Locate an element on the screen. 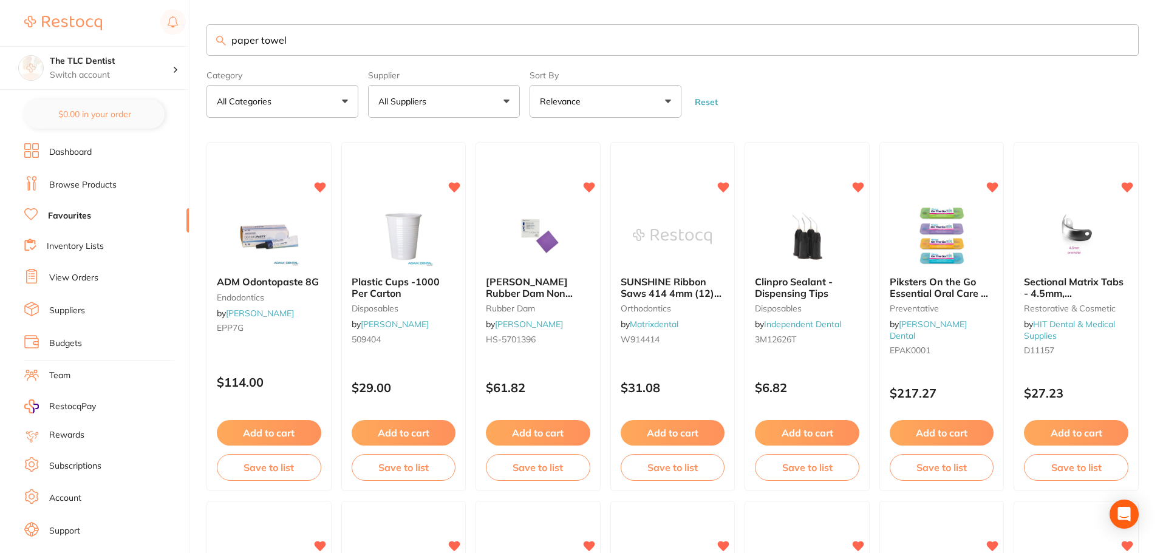 This screenshot has height=553, width=1163. a: RestocqPay is located at coordinates (60, 406).